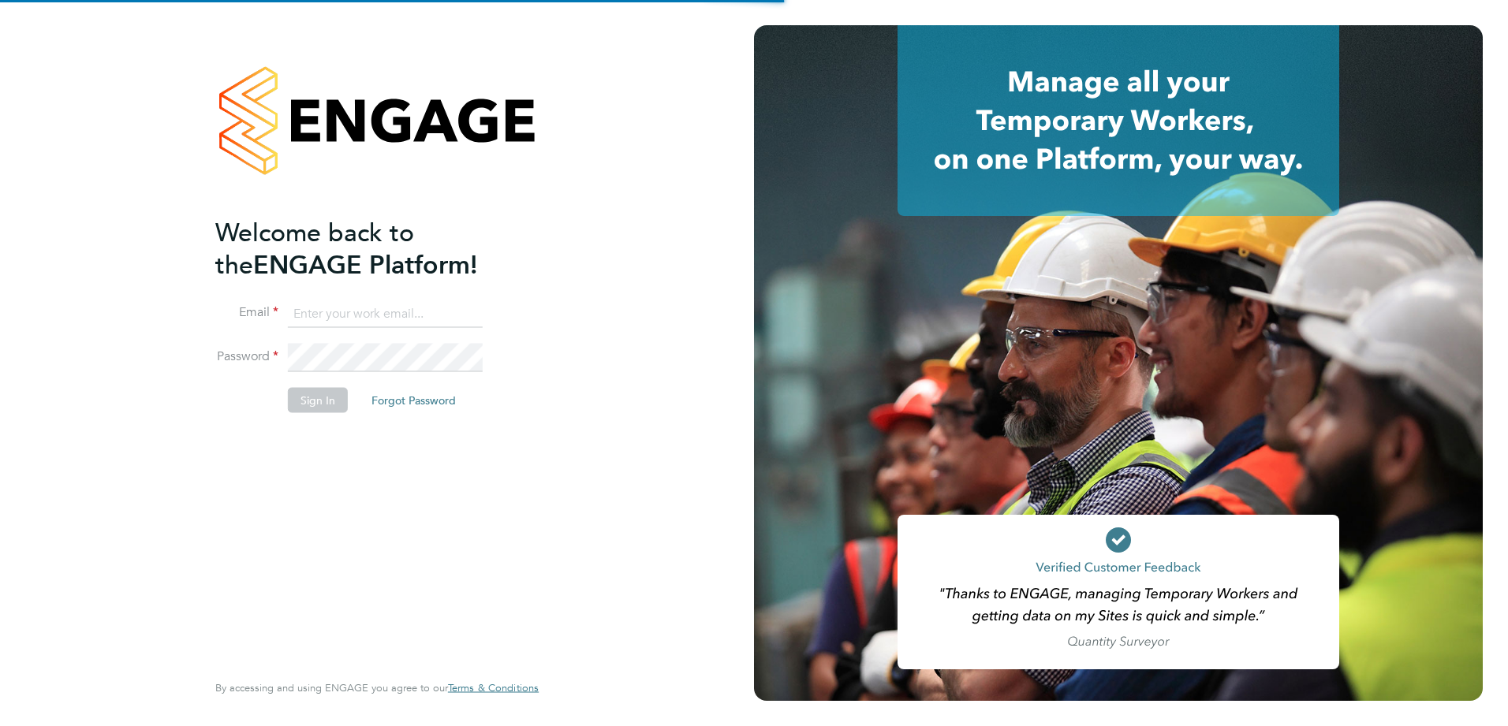  I want to click on button: Forgot Password, so click(413, 401).